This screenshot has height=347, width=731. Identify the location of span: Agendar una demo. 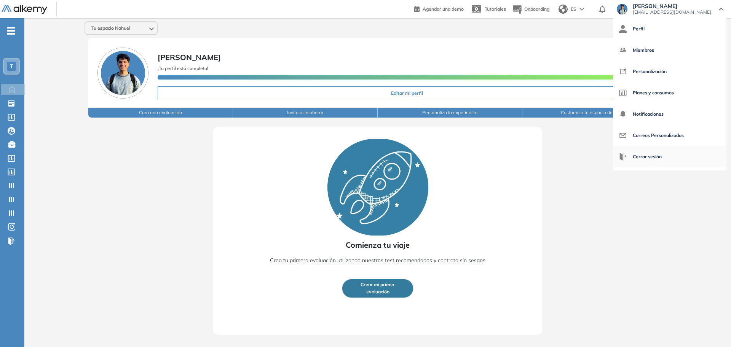
(443, 9).